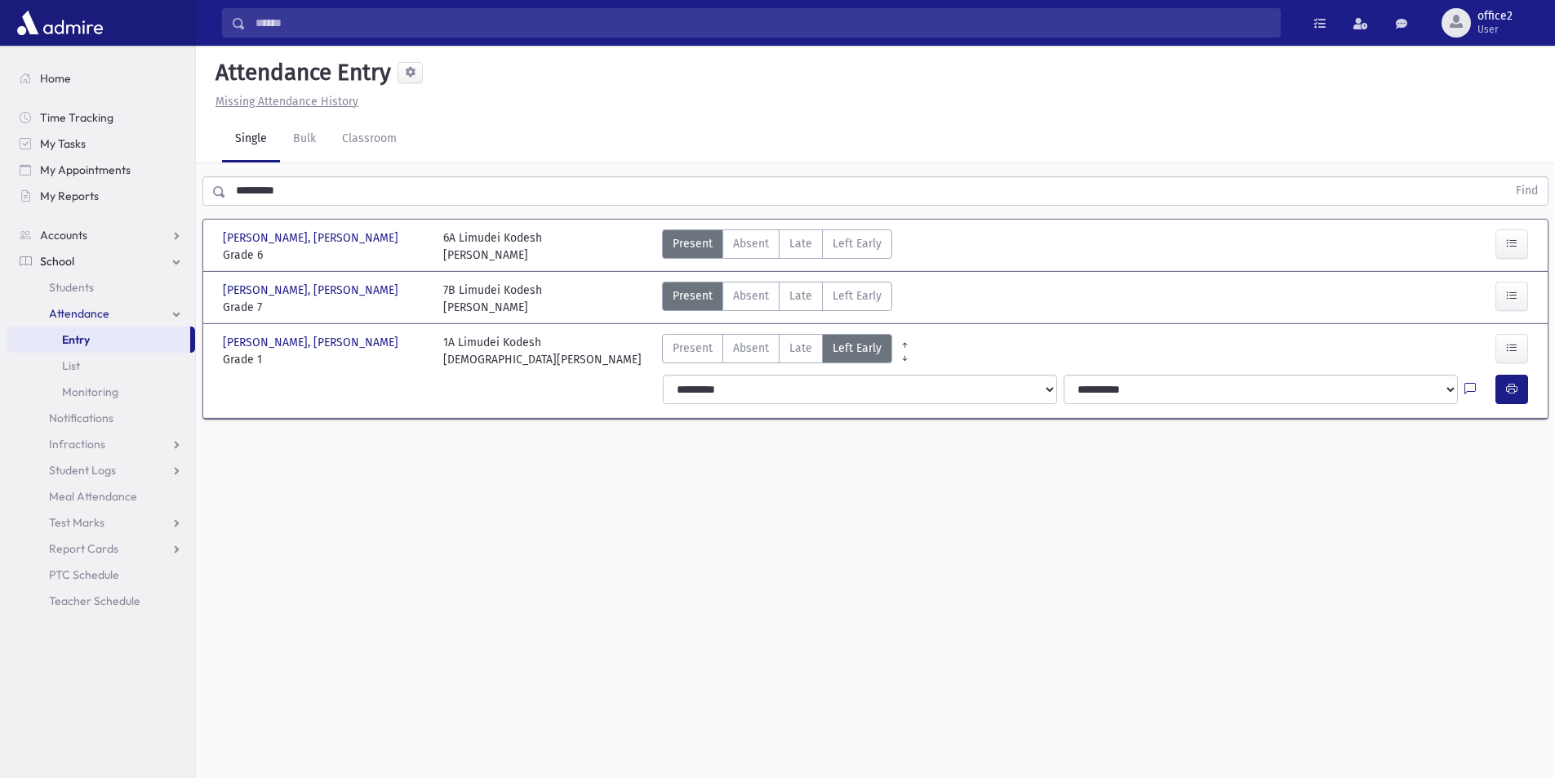 The image size is (1555, 778). What do you see at coordinates (100, 366) in the screenshot?
I see `a: List` at bounding box center [100, 366].